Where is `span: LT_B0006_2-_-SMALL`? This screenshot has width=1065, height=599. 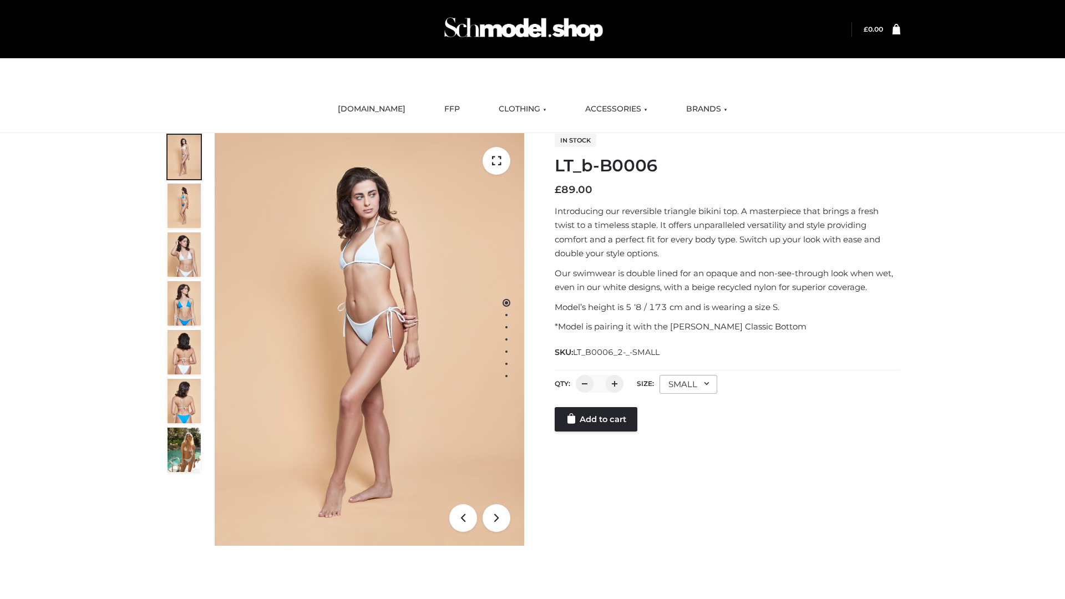
span: LT_B0006_2-_-SMALL is located at coordinates (616, 352).